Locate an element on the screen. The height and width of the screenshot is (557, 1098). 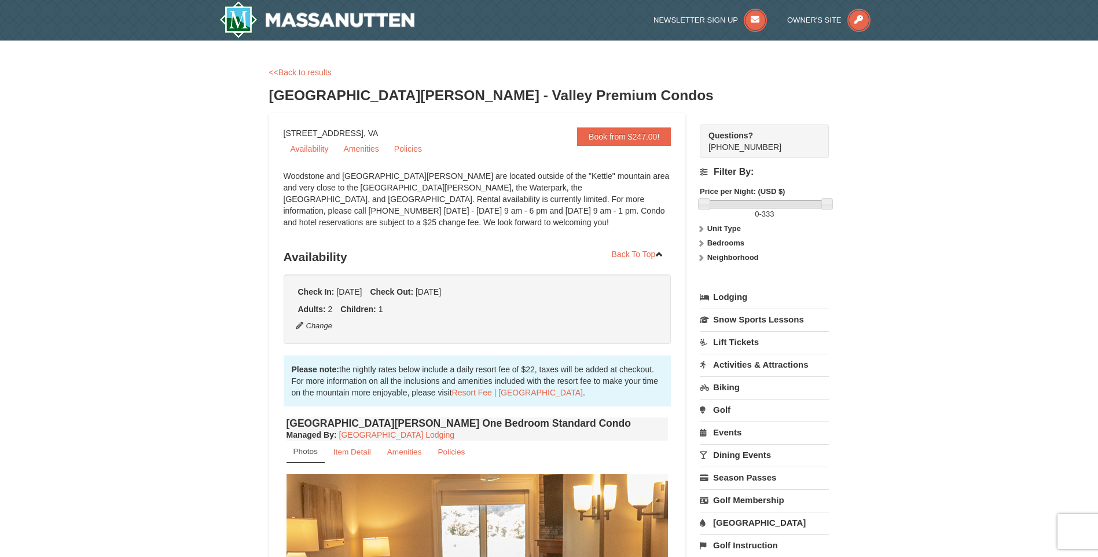
strong: Children: is located at coordinates (358, 309).